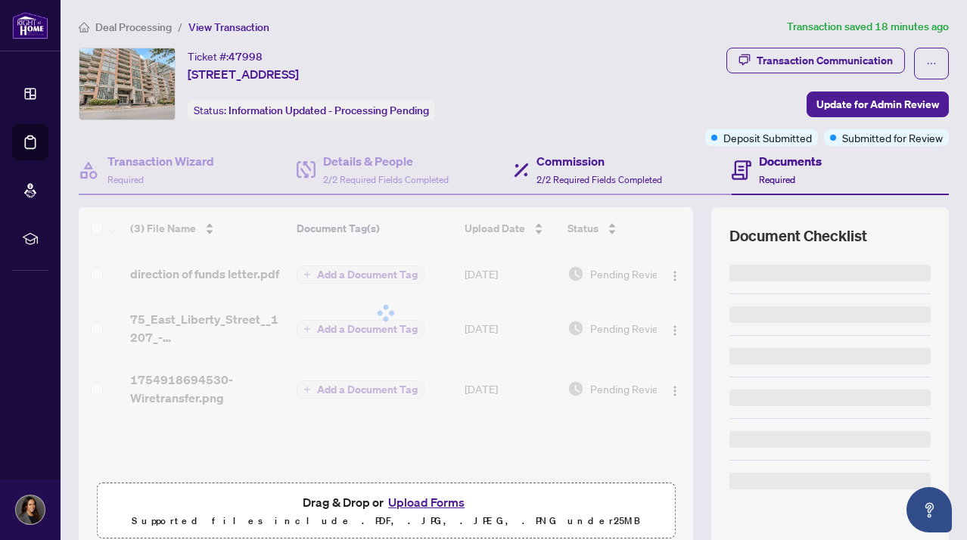 This screenshot has width=967, height=540. What do you see at coordinates (825, 61) in the screenshot?
I see `div: Transaction Communication` at bounding box center [825, 61].